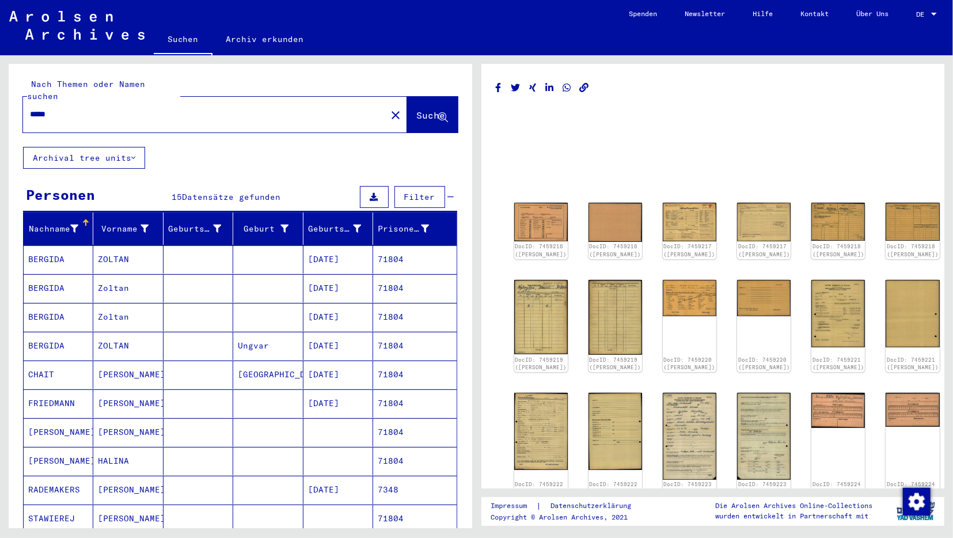 This screenshot has height=538, width=953. Describe the element at coordinates (794, 506) in the screenshot. I see `p: Die Arolsen Archives Online-Collections` at that location.